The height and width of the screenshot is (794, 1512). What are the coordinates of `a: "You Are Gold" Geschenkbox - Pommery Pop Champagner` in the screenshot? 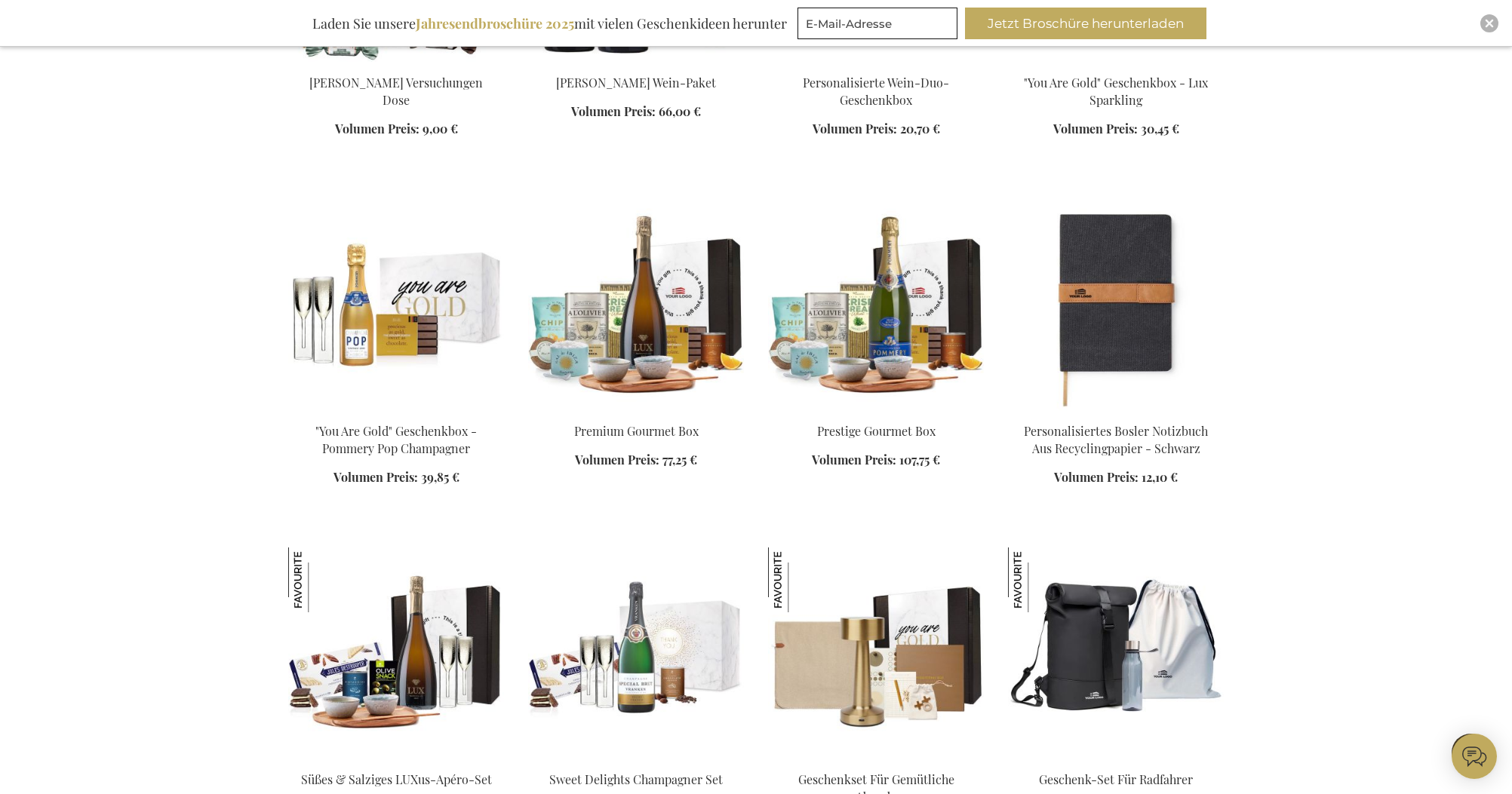 It's located at (396, 440).